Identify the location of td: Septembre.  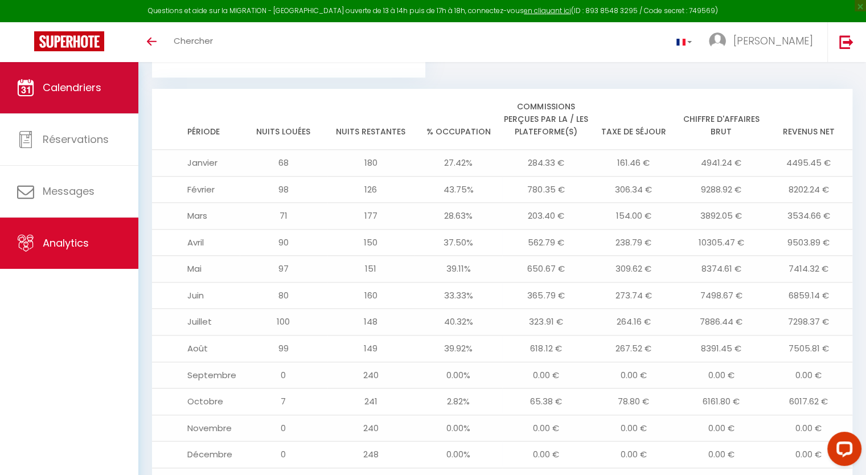
(196, 375).